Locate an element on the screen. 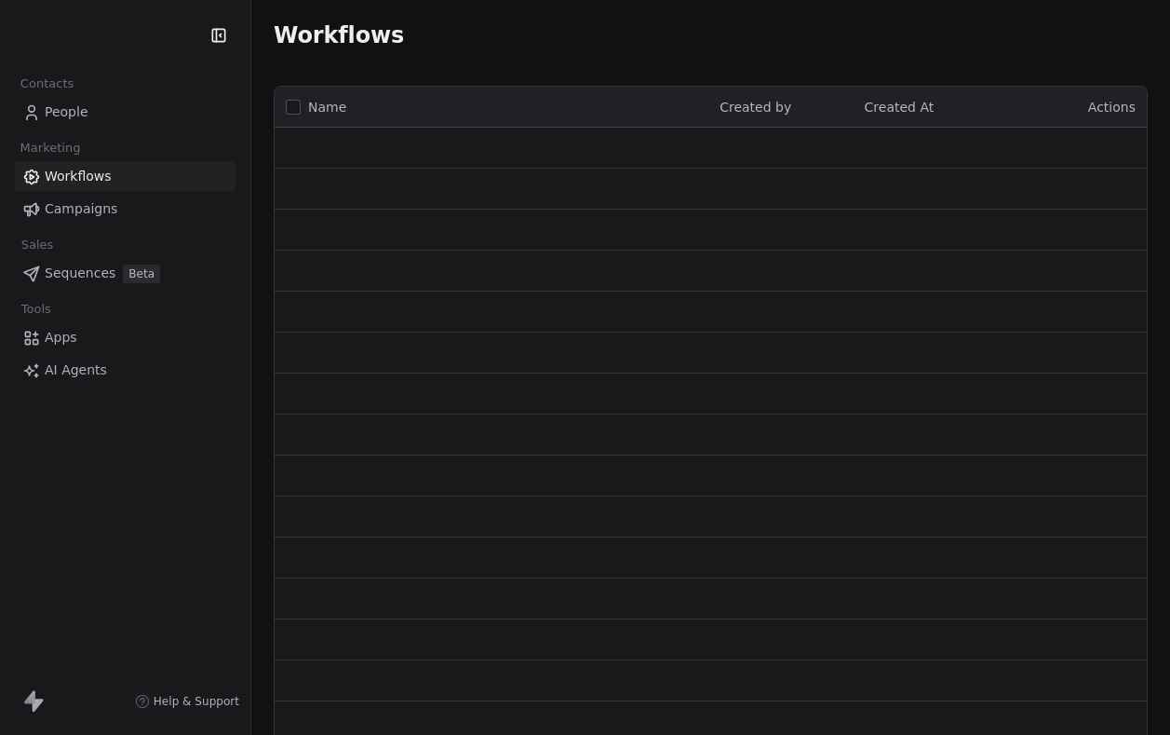  span: Tools is located at coordinates (35, 309).